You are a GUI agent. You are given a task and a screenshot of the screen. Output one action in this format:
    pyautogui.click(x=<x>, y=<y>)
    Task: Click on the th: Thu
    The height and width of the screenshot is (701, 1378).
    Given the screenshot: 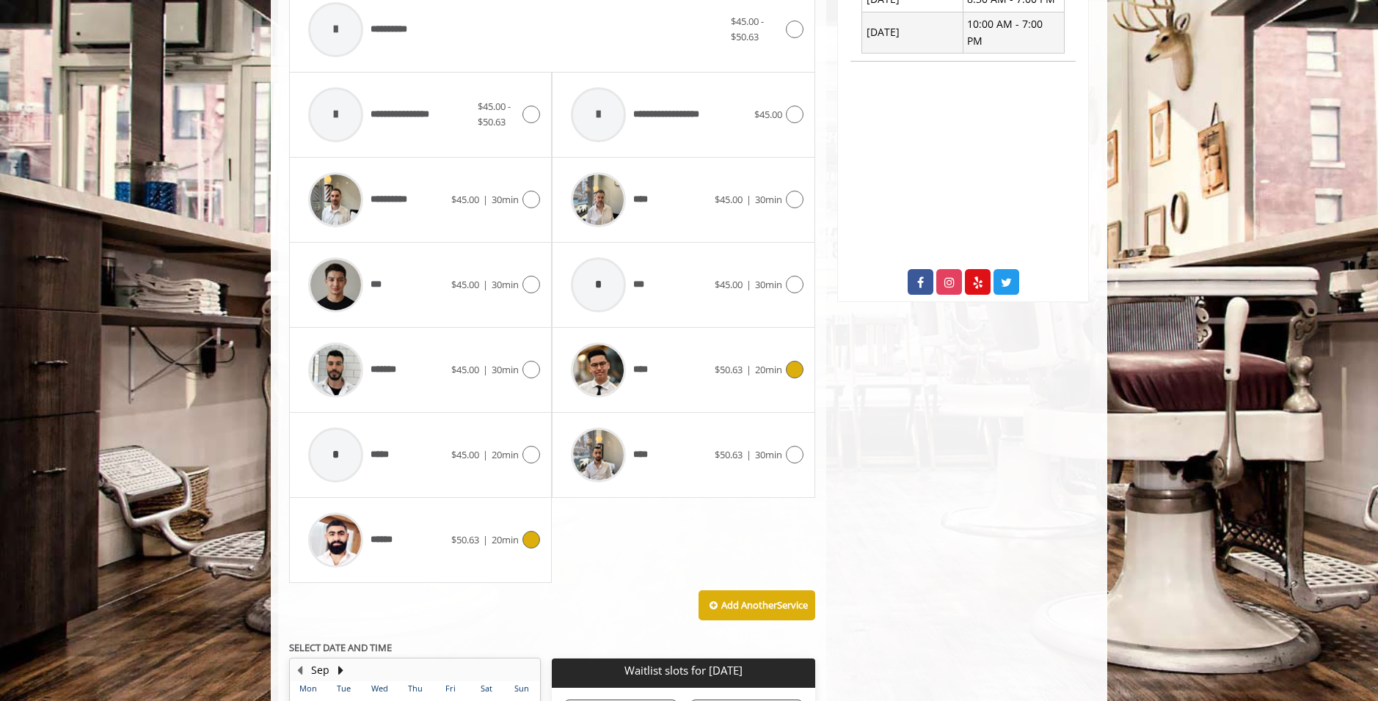 What is the action you would take?
    pyautogui.click(x=414, y=689)
    